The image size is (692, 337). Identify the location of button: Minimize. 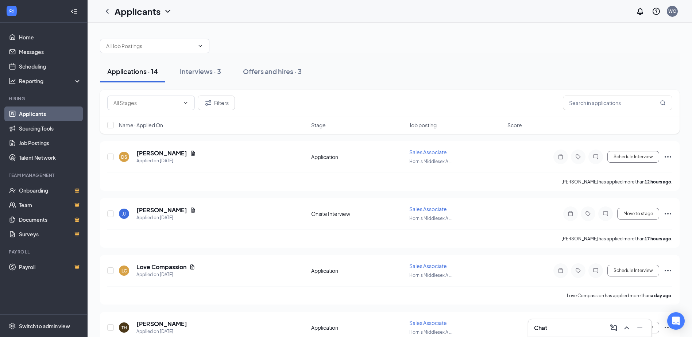
(640, 328).